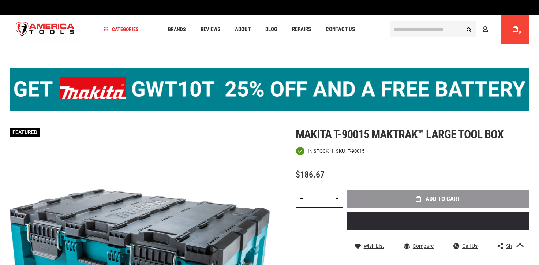 The image size is (539, 265). Describe the element at coordinates (271, 29) in the screenshot. I see `span: Blog` at that location.